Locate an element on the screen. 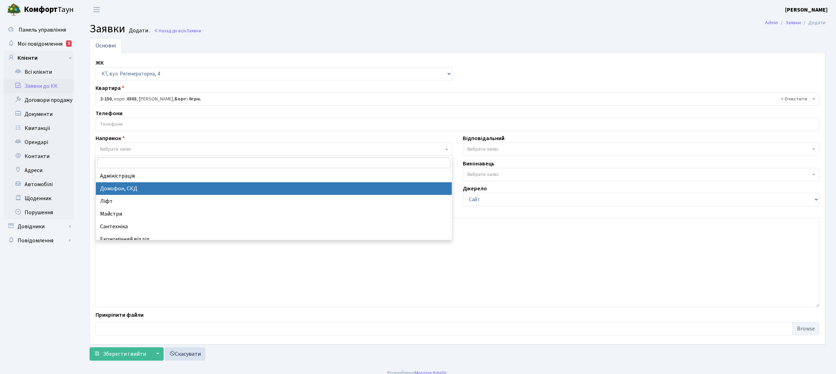 This screenshot has width=836, height=374. label: Виконавець is located at coordinates (478, 164).